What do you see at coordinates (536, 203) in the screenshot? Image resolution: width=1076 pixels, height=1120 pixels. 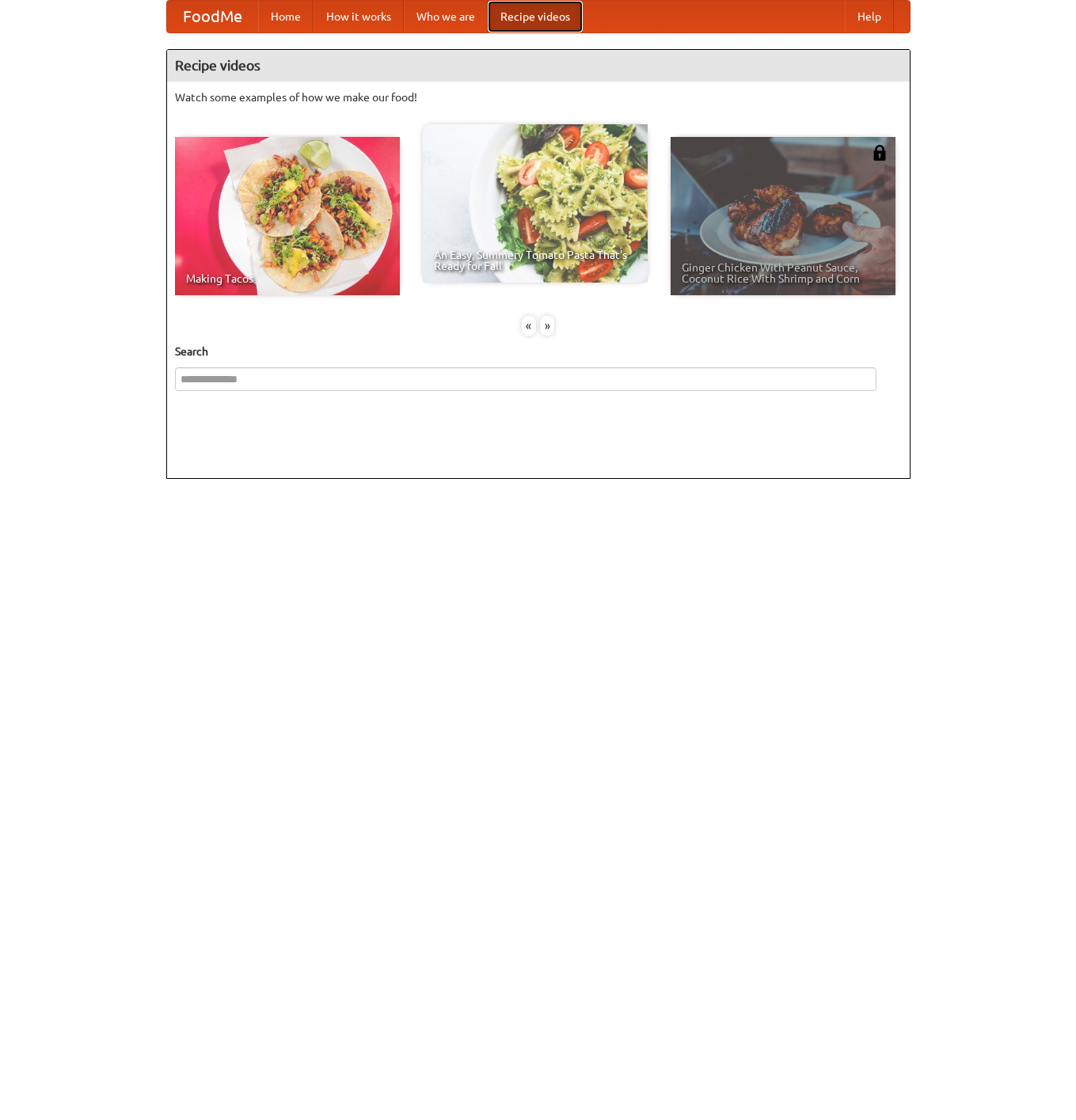 I see `a: An Easy, Summery Tomato Pasta That's Ready for Fall` at bounding box center [536, 203].